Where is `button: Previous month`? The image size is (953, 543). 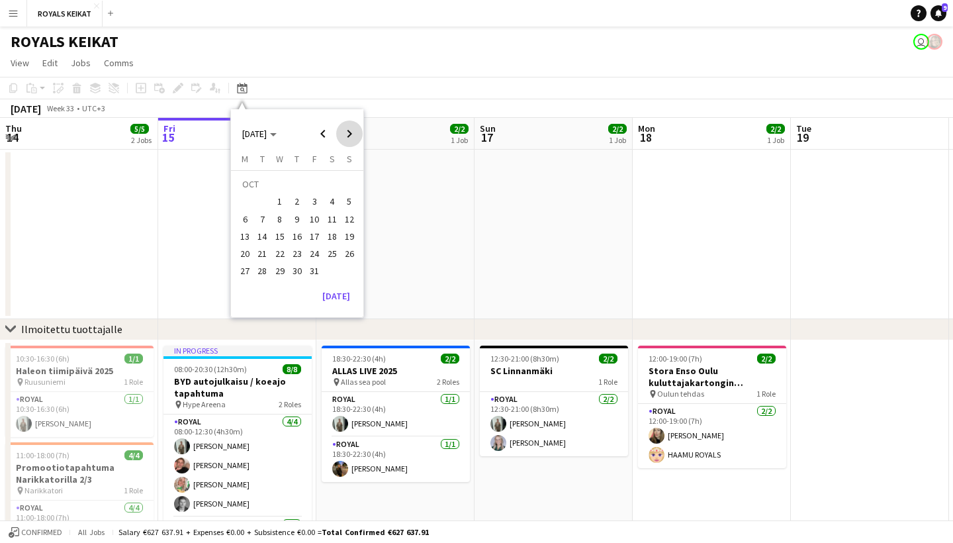 button: Previous month is located at coordinates (323, 134).